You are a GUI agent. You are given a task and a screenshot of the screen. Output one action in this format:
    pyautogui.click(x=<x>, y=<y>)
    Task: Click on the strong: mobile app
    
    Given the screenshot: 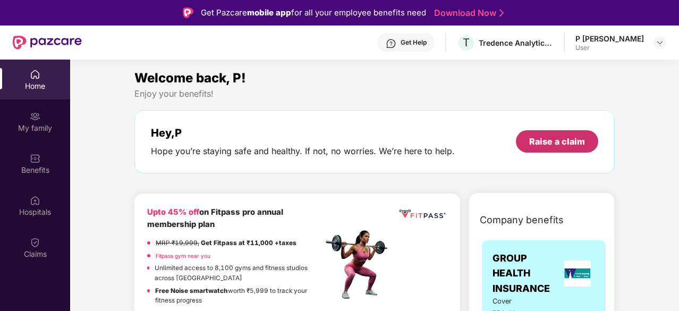 What is the action you would take?
    pyautogui.click(x=269, y=12)
    